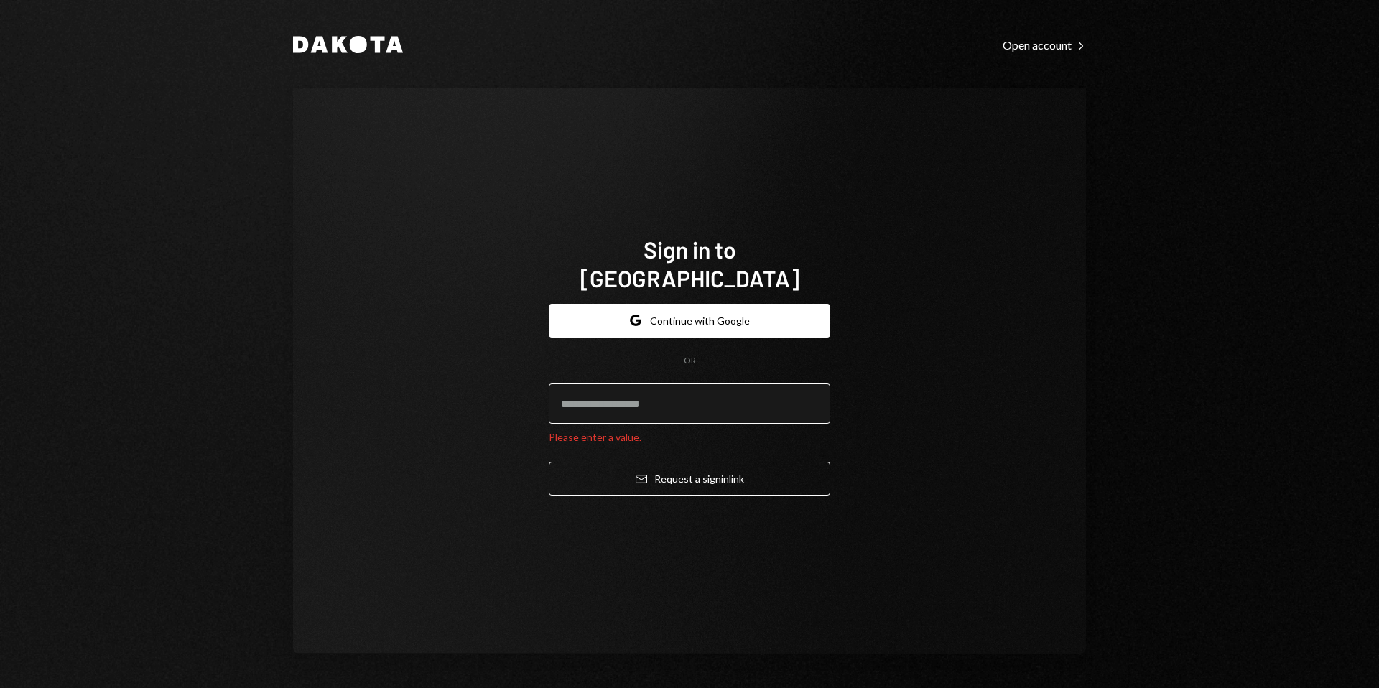 This screenshot has height=688, width=1379. Describe the element at coordinates (689, 478) in the screenshot. I see `button: Request a signinlink` at that location.